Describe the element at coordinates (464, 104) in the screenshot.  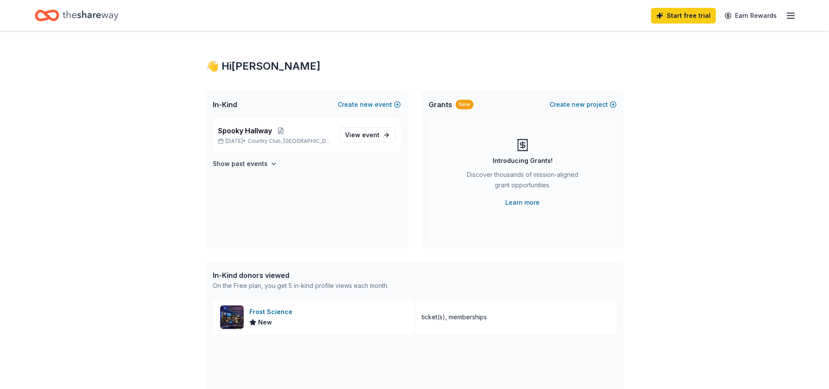
I see `div: New` at that location.